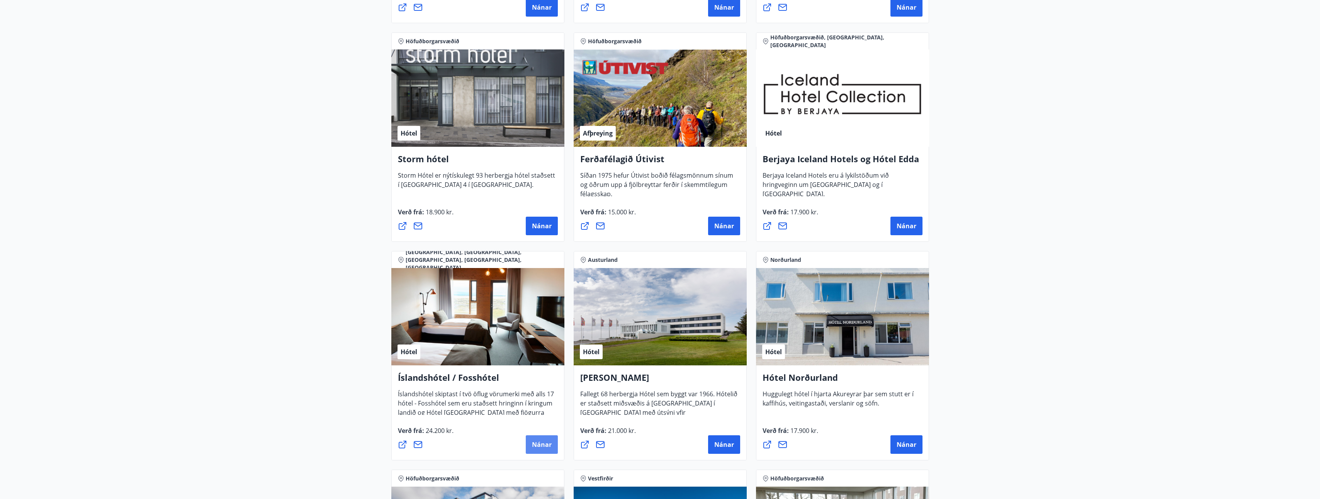  I want to click on span: Afþreying, so click(598, 133).